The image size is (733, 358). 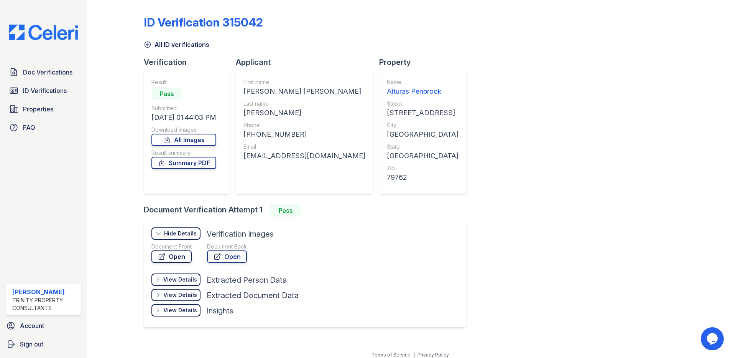 What do you see at coordinates (48, 72) in the screenshot?
I see `span: Doc Verifications` at bounding box center [48, 72].